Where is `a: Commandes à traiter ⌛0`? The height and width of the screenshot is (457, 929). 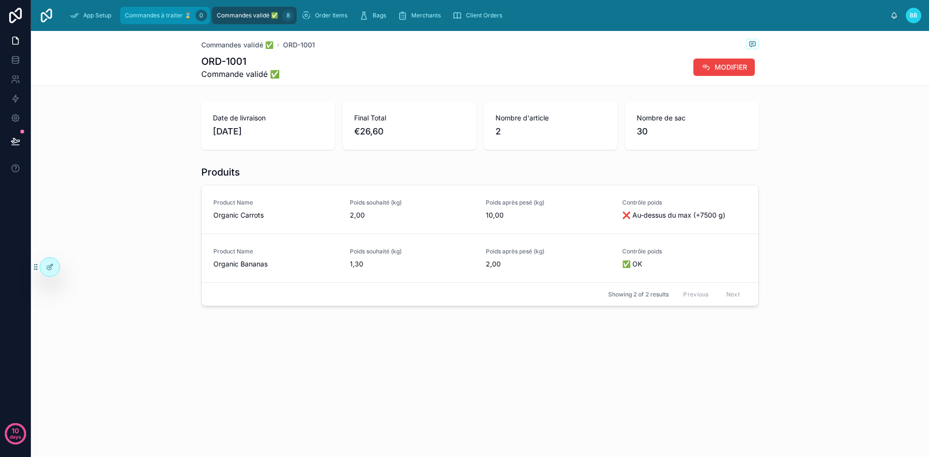
a: Commandes à traiter ⌛0 is located at coordinates (165, 15).